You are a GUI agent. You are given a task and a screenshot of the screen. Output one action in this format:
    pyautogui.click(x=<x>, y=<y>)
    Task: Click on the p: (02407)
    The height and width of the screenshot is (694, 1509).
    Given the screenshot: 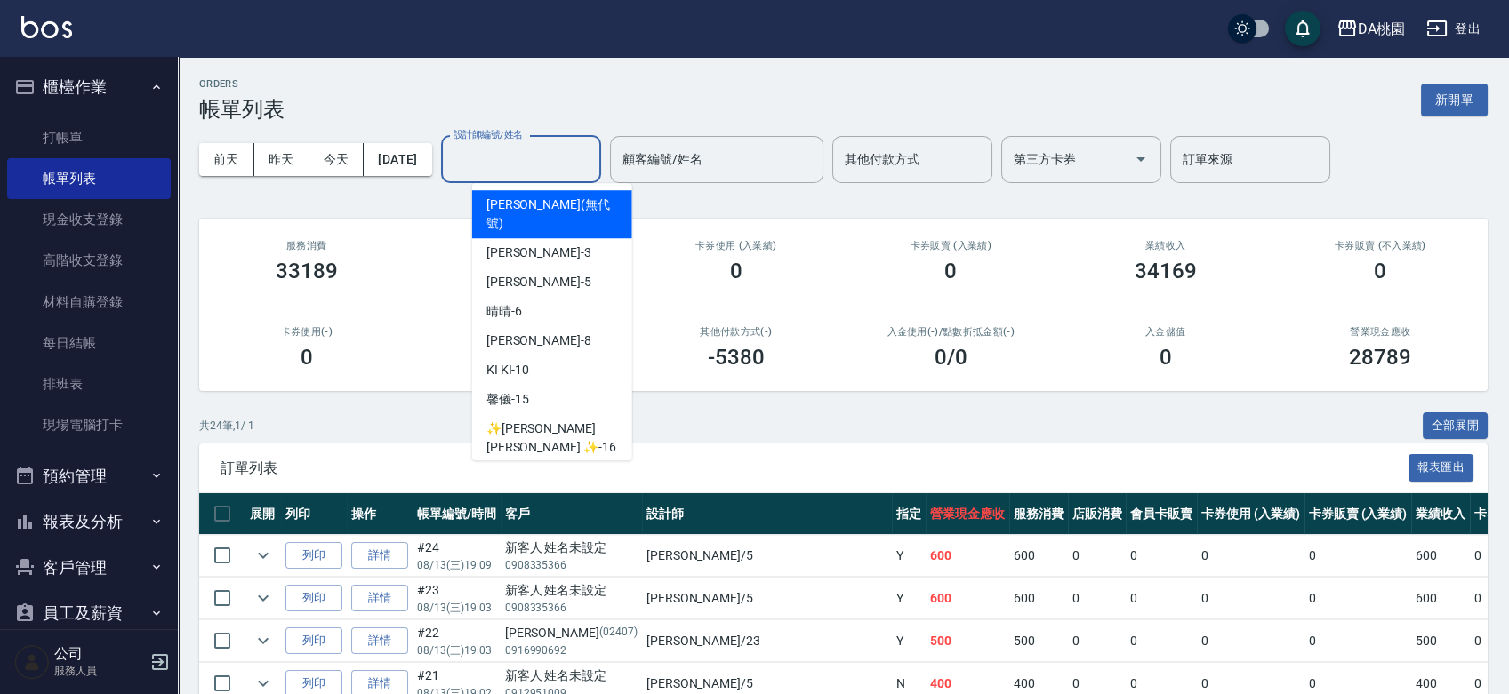 What is the action you would take?
    pyautogui.click(x=618, y=633)
    